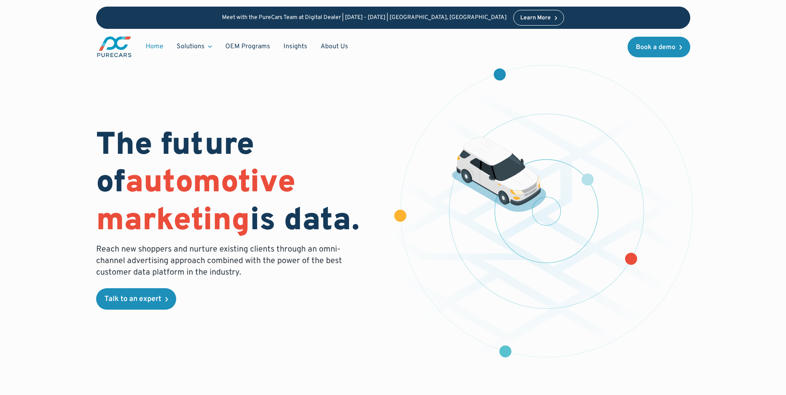  I want to click on a: Insights, so click(295, 47).